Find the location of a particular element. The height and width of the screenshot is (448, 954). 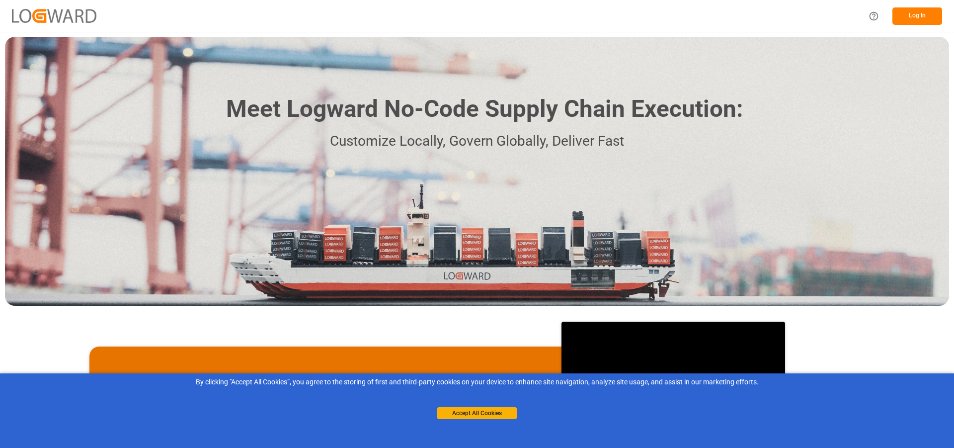

button: Accept All Cookies is located at coordinates (477, 413).